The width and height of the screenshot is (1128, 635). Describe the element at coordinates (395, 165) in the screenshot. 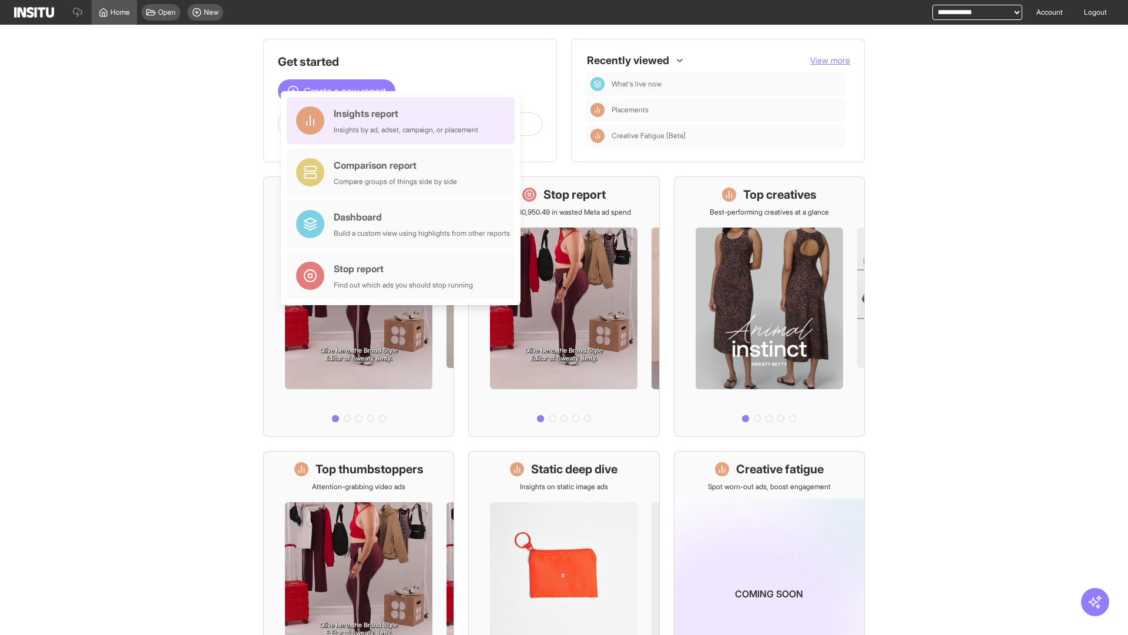

I see `div: Comparison report` at that location.